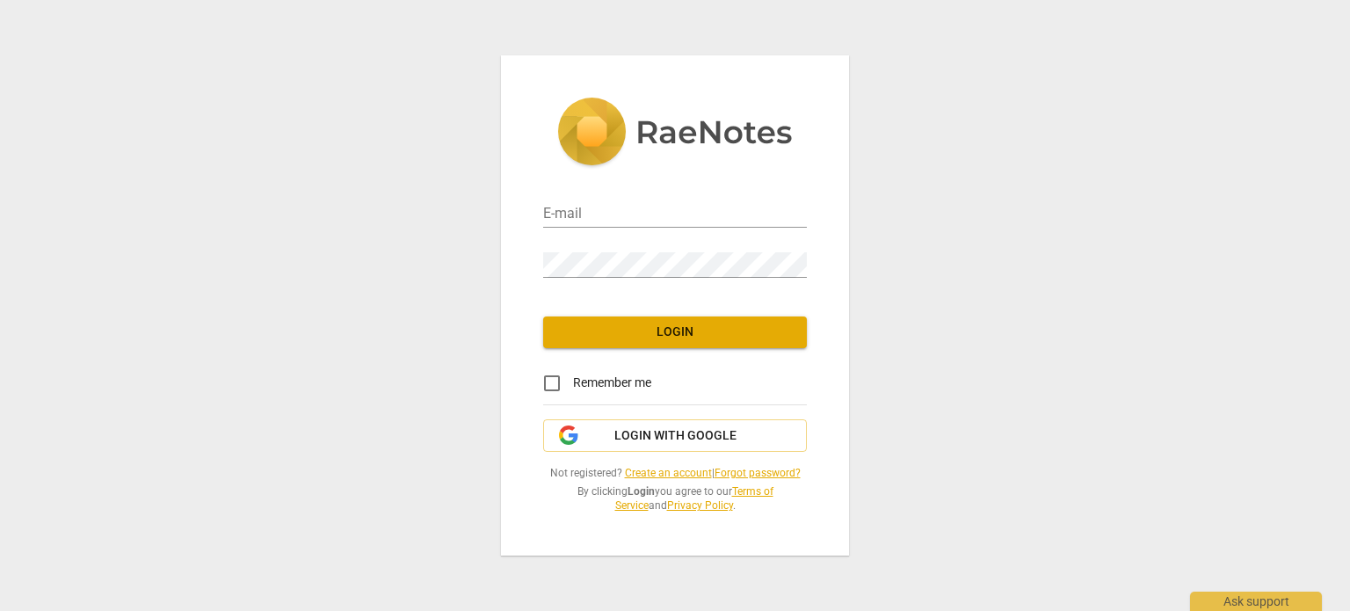 This screenshot has width=1350, height=611. What do you see at coordinates (675, 473) in the screenshot?
I see `span: Not registered? |` at bounding box center [675, 473].